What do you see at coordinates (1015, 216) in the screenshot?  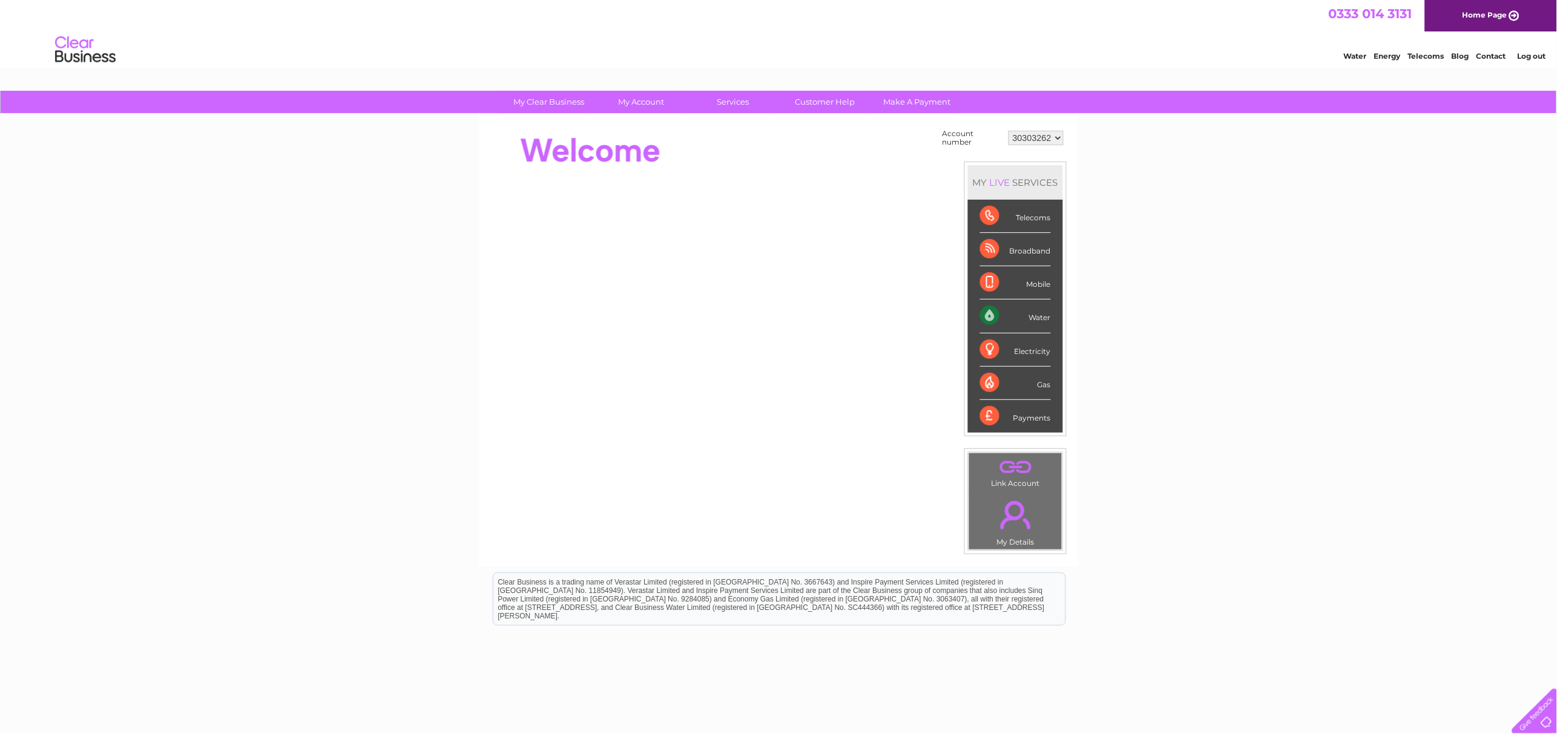 I see `div: Telecoms` at bounding box center [1015, 216].